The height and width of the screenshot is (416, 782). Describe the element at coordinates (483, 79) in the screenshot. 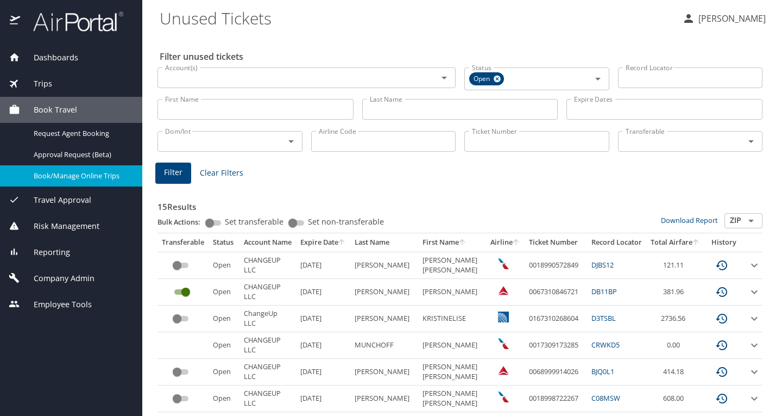

I see `span: Open` at that location.